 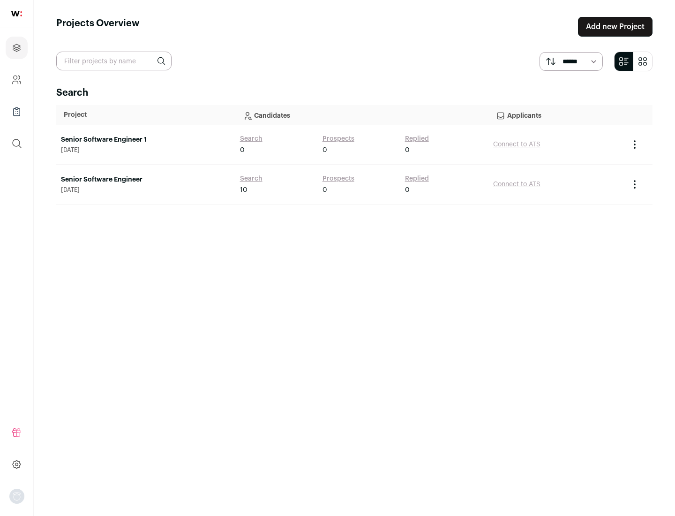 What do you see at coordinates (362, 115) in the screenshot?
I see `p: Candidates` at bounding box center [362, 115].